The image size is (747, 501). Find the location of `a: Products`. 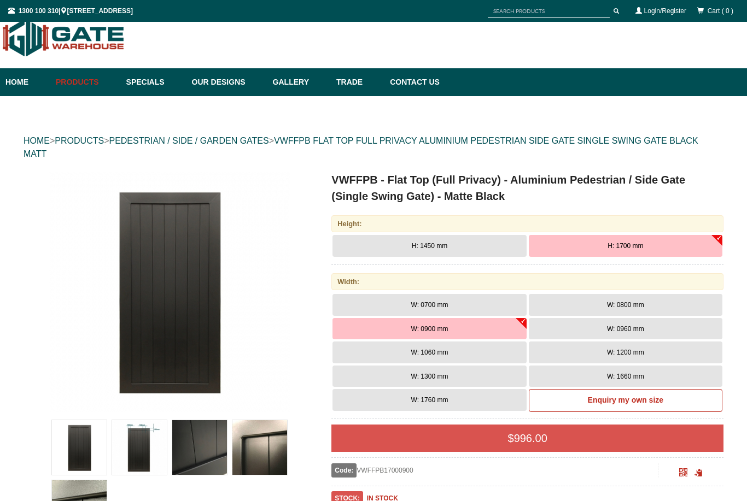

a: Products is located at coordinates (85, 82).